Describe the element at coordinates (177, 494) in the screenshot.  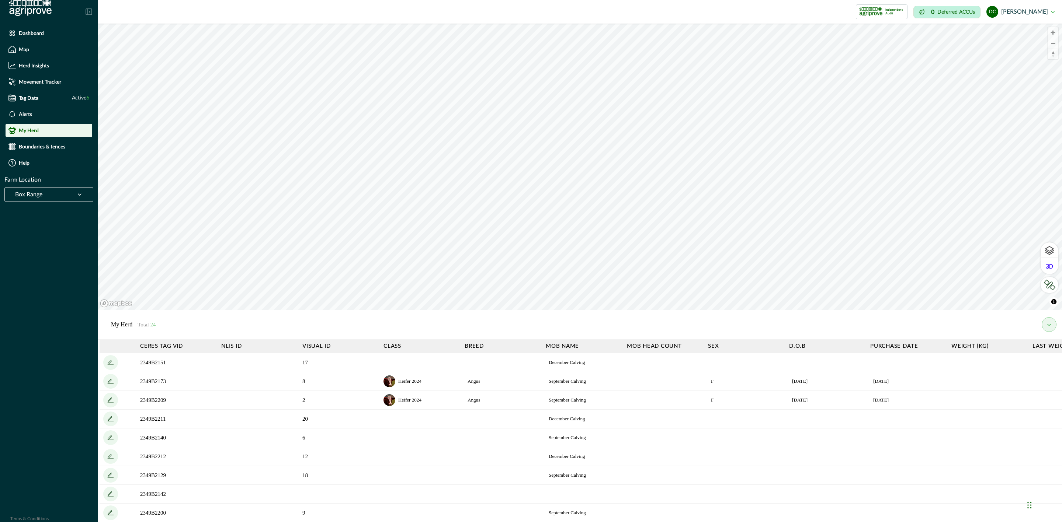
I see `td: 2349B2142` at that location.